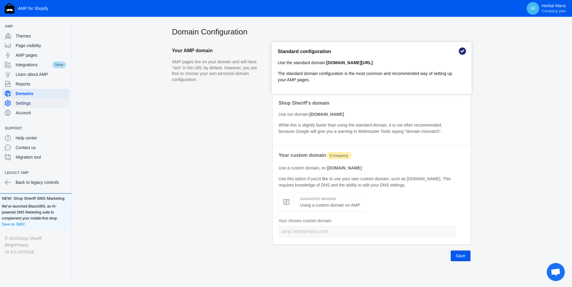  Describe the element at coordinates (41, 182) in the screenshot. I see `span: Back to legacy controls` at that location.